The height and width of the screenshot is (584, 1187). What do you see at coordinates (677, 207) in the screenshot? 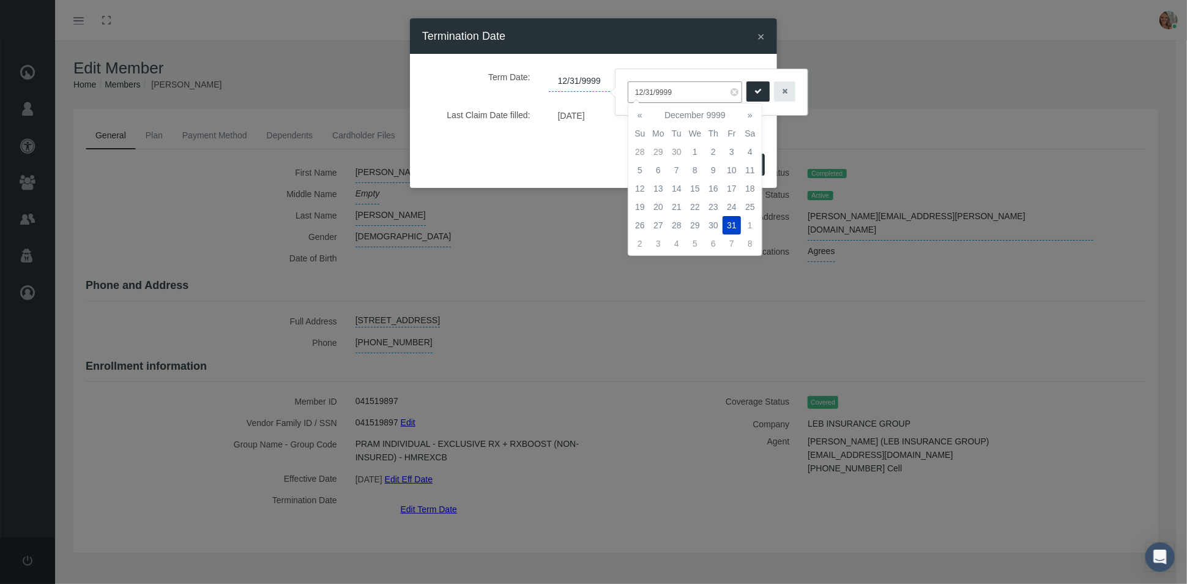
I see `td: 21` at bounding box center [677, 207].